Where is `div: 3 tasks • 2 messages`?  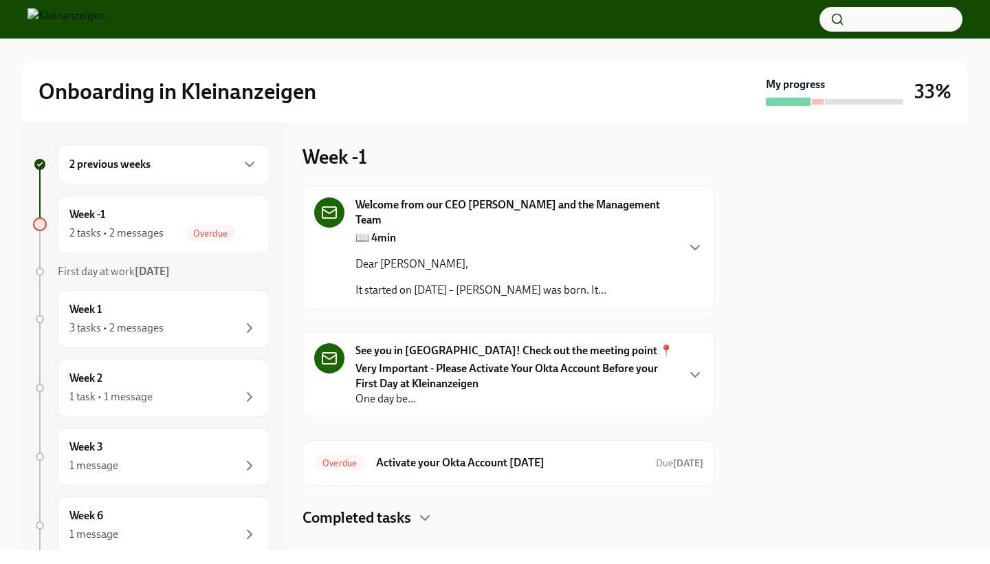
div: 3 tasks • 2 messages is located at coordinates (116, 328).